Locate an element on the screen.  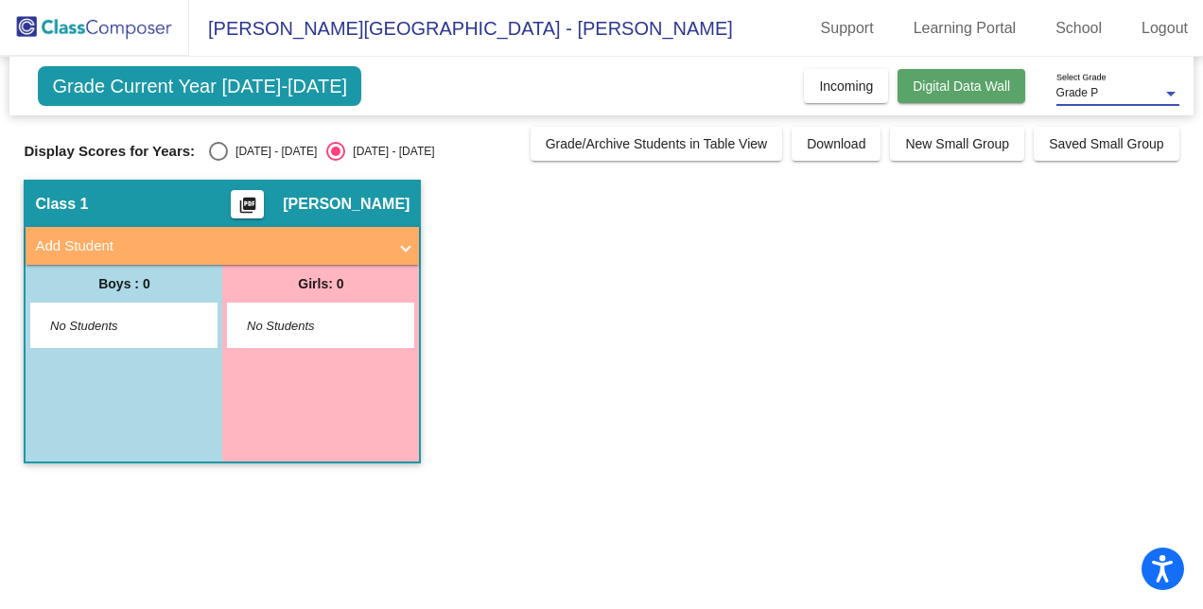
button: Download is located at coordinates (836, 144).